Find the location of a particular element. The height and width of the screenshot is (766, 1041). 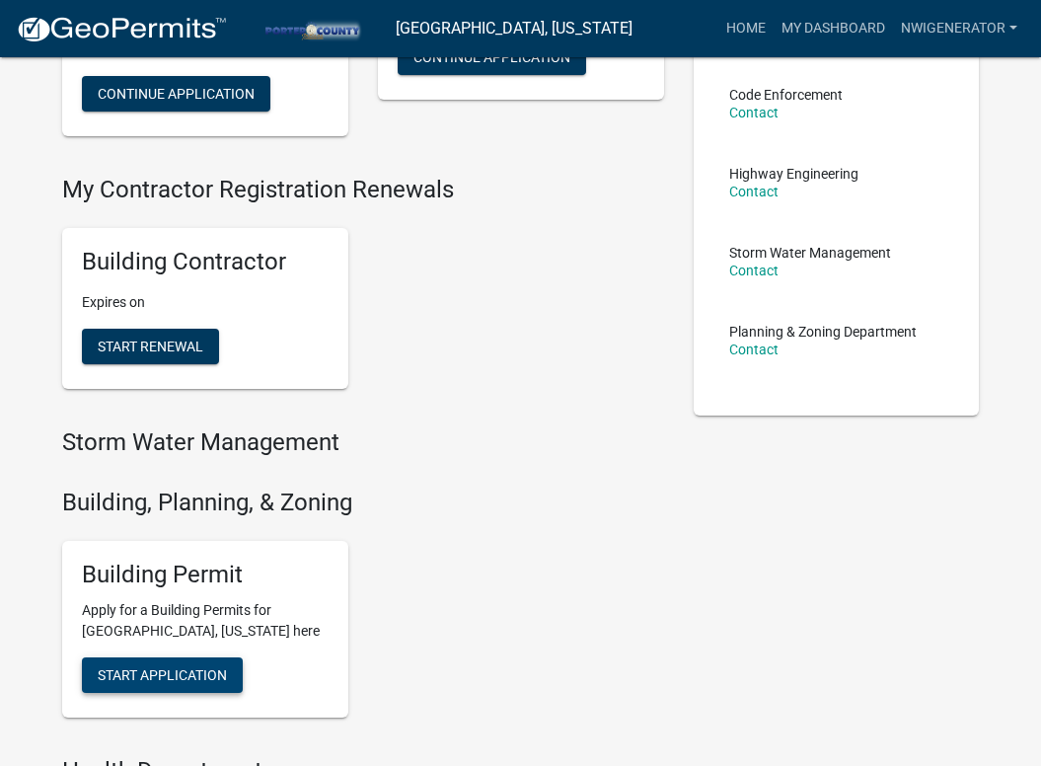

span: Start Renewal is located at coordinates (150, 346).